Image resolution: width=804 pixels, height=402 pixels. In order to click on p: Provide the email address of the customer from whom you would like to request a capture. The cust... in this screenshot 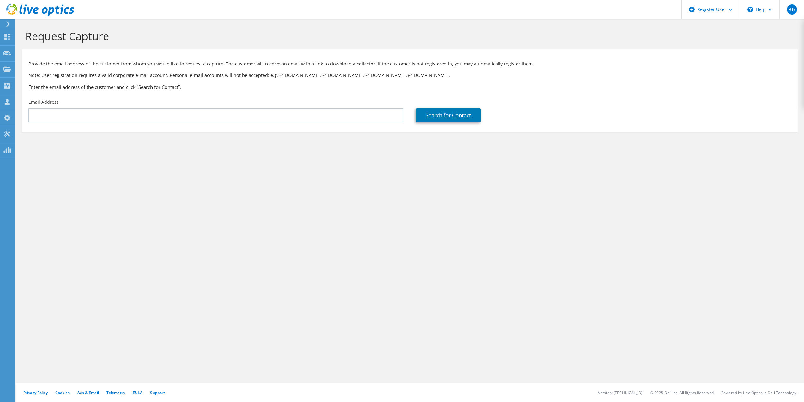, I will do `click(410, 64)`.